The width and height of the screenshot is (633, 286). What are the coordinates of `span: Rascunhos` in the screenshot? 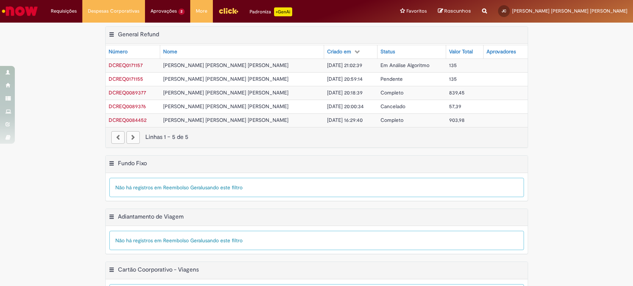 It's located at (458, 11).